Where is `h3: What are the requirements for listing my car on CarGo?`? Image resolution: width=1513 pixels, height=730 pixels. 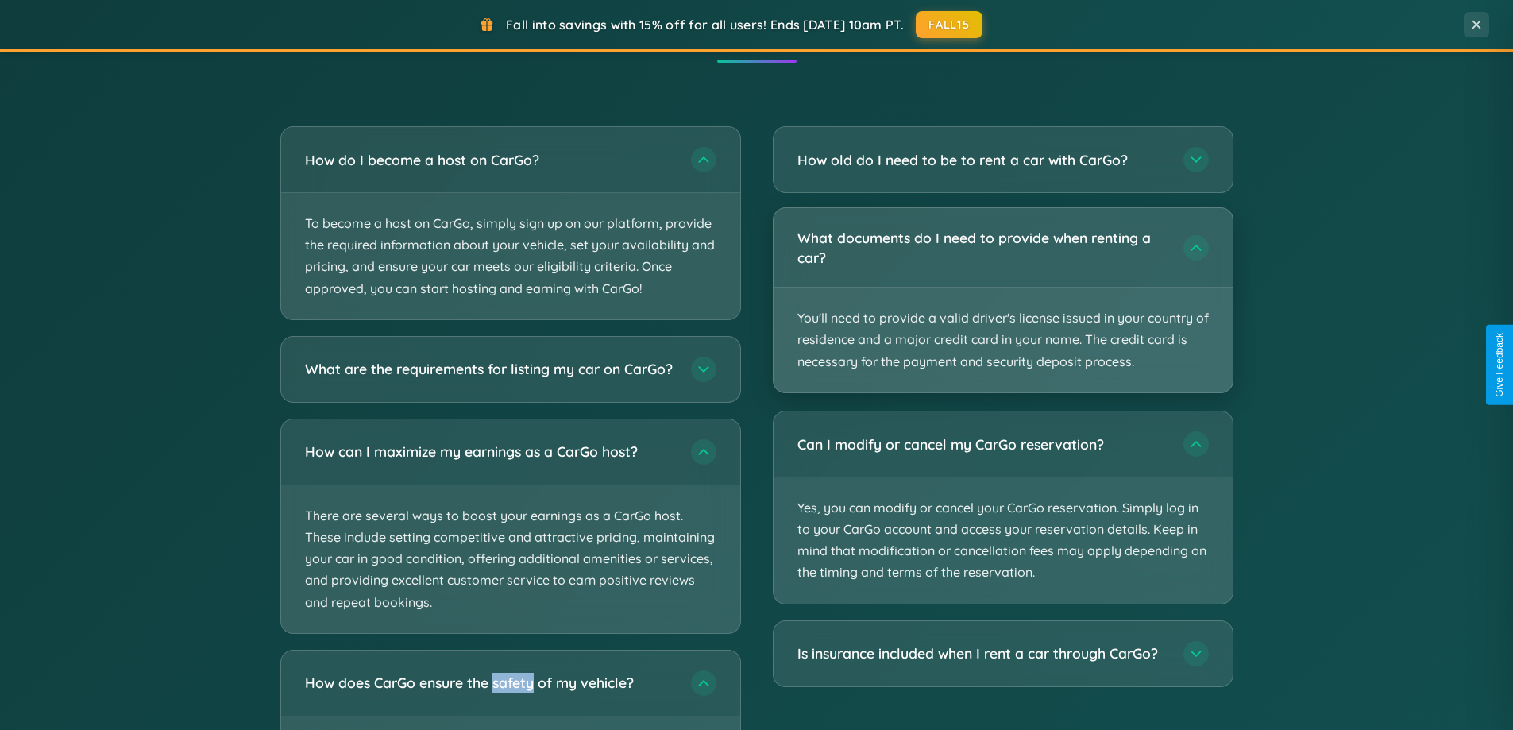 h3: What are the requirements for listing my car on CarGo? is located at coordinates (490, 369).